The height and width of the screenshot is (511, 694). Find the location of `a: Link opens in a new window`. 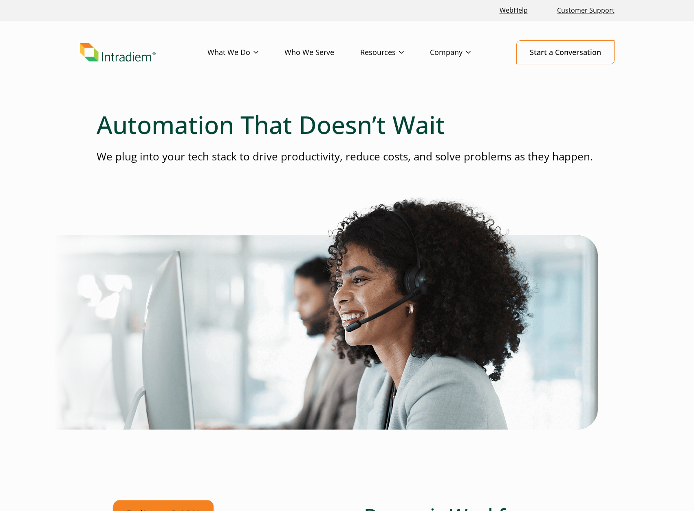

a: Link opens in a new window is located at coordinates (513, 10).